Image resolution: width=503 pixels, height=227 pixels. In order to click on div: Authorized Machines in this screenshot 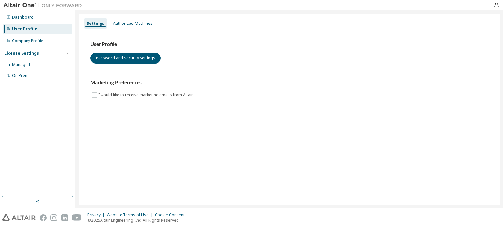, I will do `click(133, 24)`.